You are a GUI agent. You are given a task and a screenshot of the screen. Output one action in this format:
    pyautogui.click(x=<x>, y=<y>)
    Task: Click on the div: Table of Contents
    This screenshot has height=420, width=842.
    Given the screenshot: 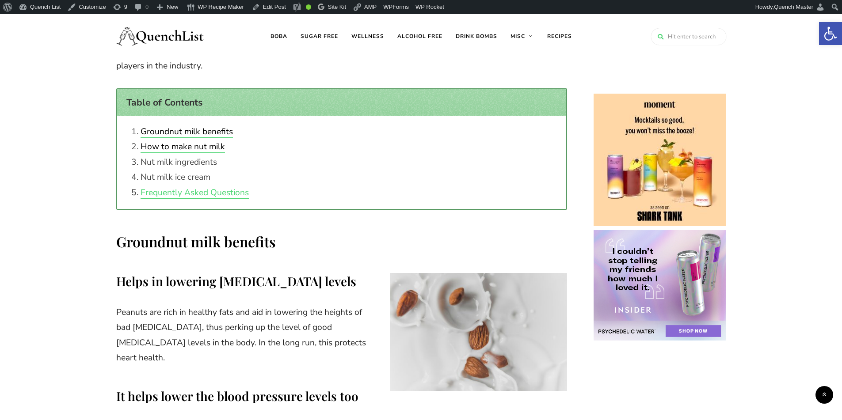 What is the action you would take?
    pyautogui.click(x=342, y=102)
    